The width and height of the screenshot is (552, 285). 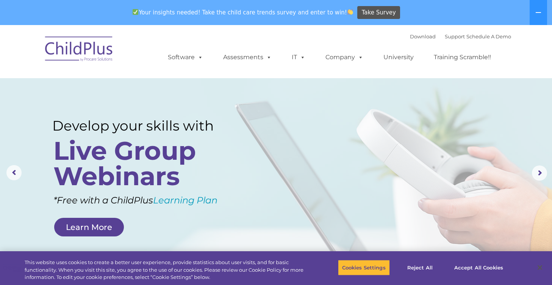 What do you see at coordinates (399, 57) in the screenshot?
I see `a: University` at bounding box center [399, 57].